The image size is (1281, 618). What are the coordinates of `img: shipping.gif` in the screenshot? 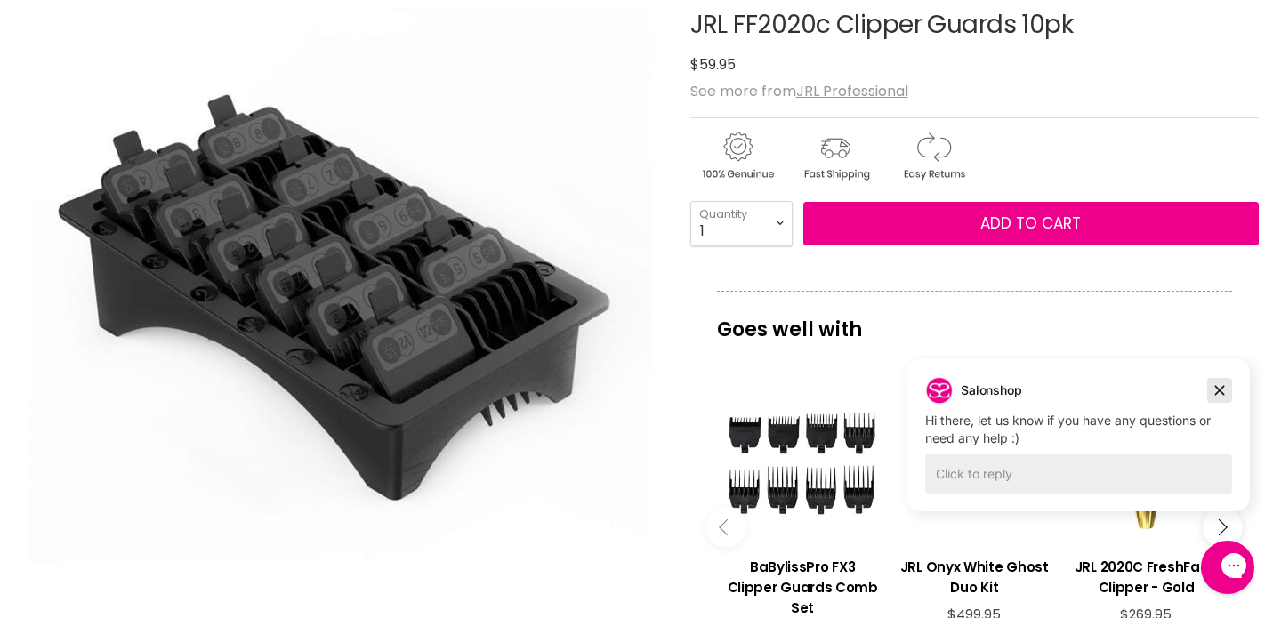 It's located at (836, 156).